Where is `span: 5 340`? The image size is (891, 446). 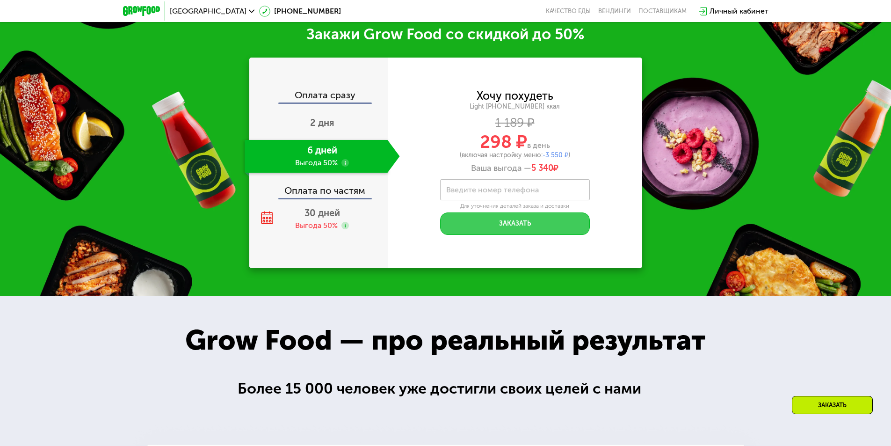 span: 5 340 is located at coordinates (542, 168).